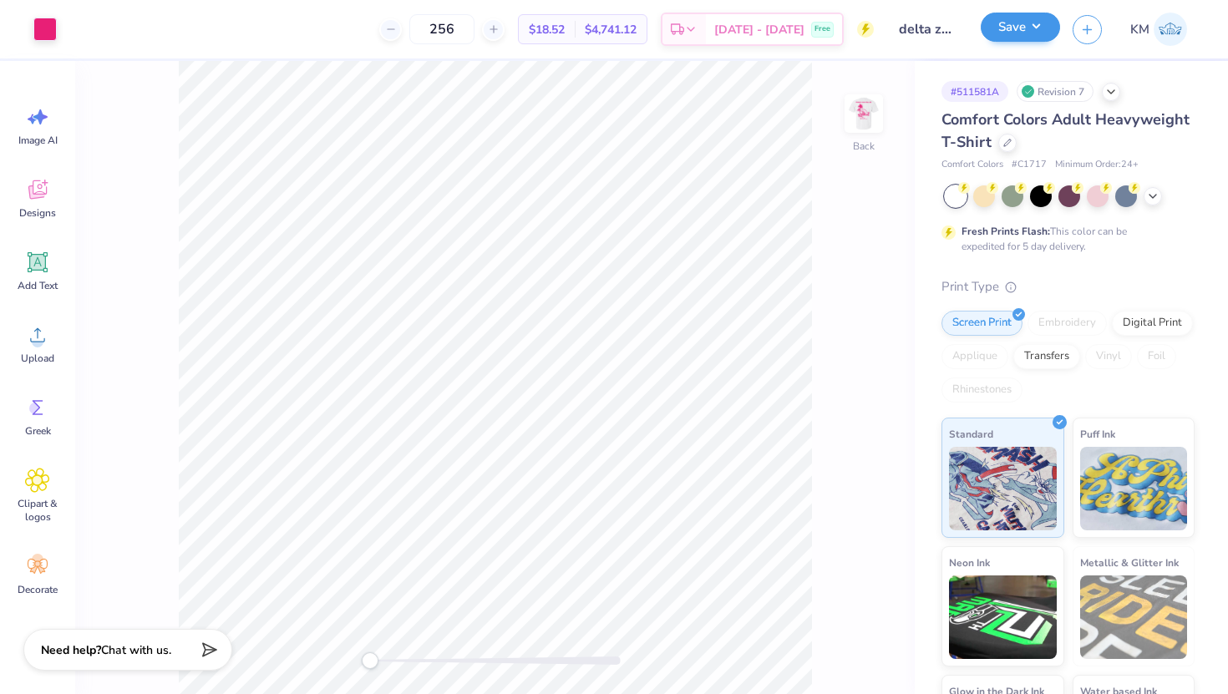  I want to click on span: Comfort Colors Adult Heavyweight T-Shirt, so click(1065, 130).